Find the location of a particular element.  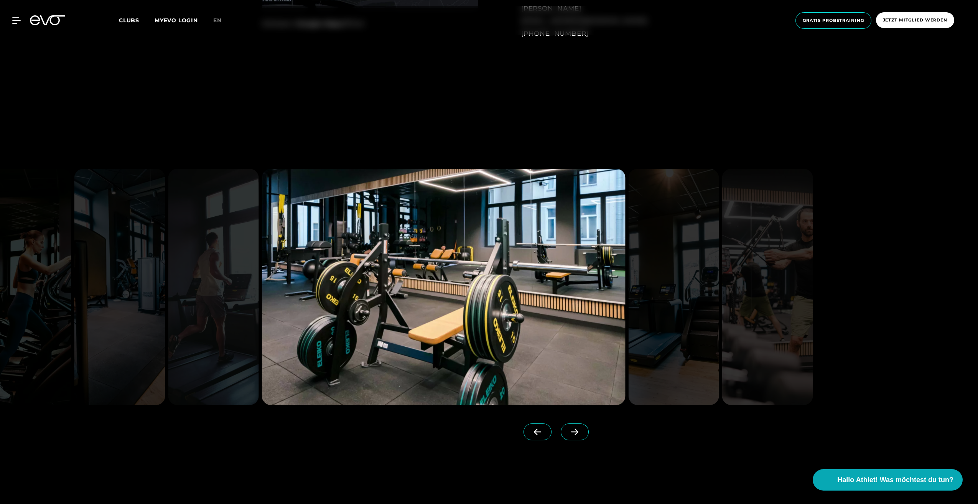

span: Jetzt Mitglied werden is located at coordinates (915, 20).